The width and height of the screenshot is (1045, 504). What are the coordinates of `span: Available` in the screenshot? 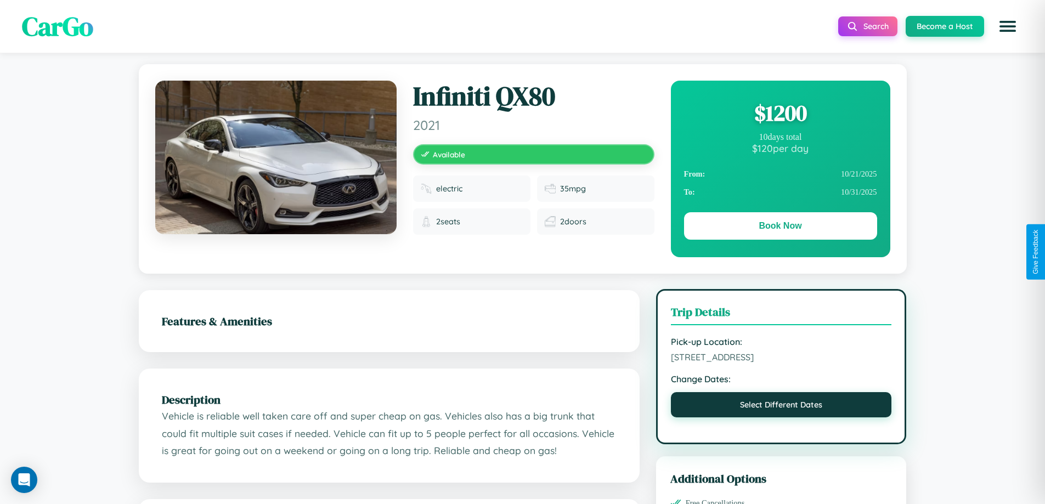 It's located at (449, 154).